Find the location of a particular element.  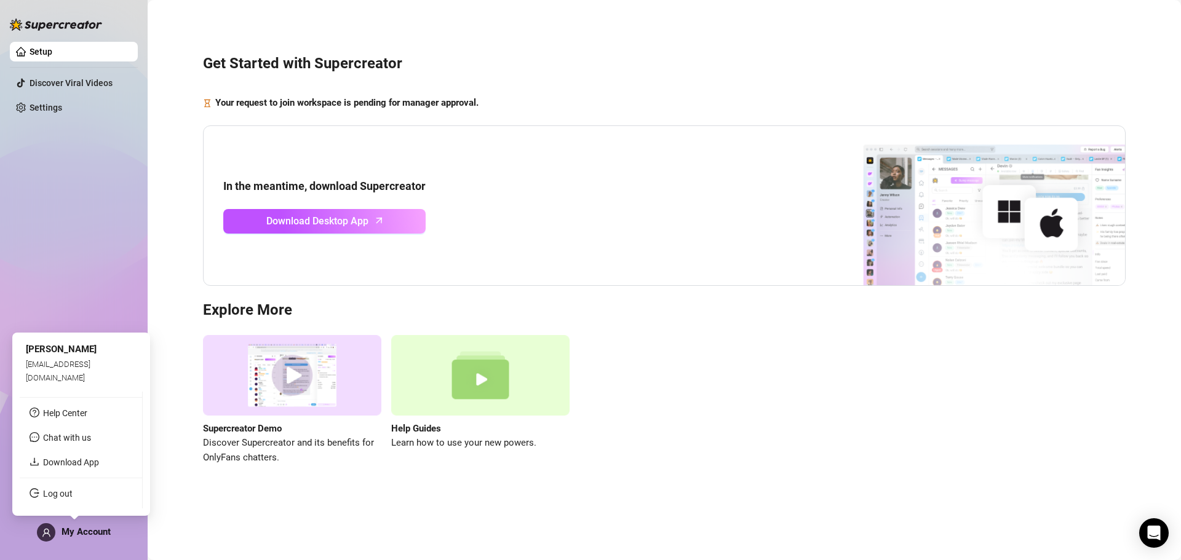

li: Log out is located at coordinates (81, 494).